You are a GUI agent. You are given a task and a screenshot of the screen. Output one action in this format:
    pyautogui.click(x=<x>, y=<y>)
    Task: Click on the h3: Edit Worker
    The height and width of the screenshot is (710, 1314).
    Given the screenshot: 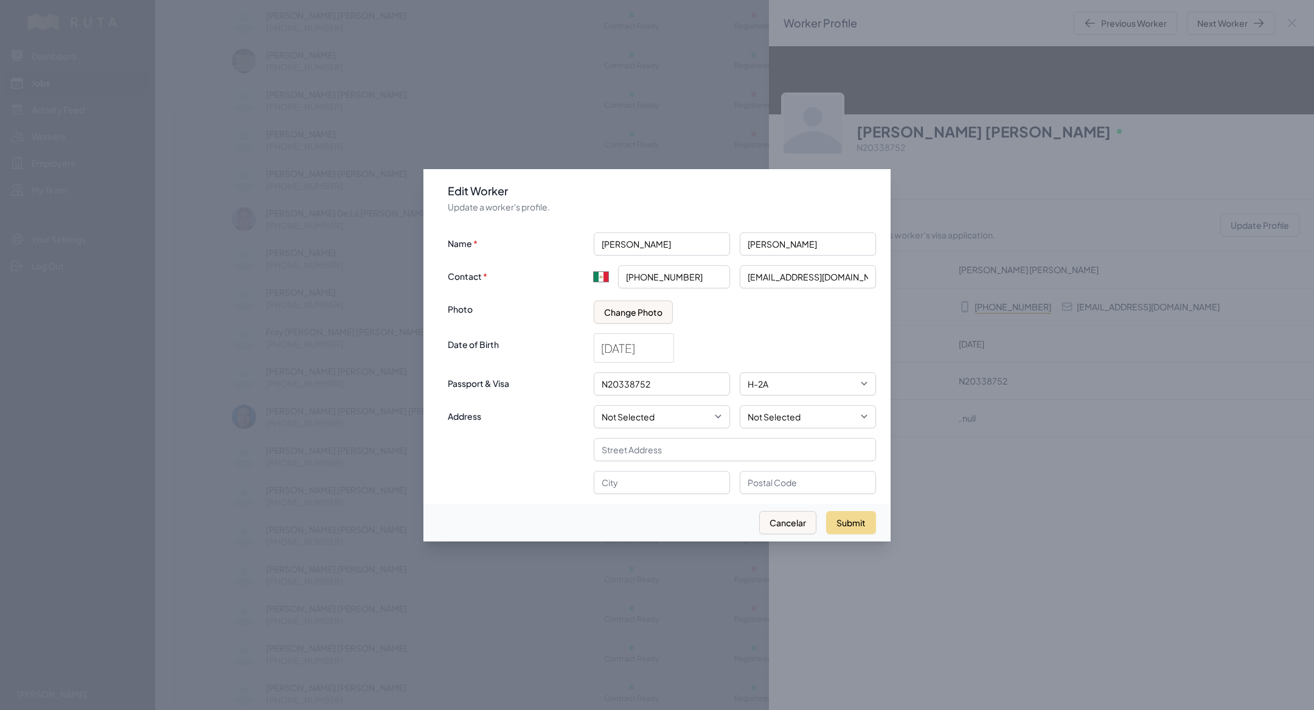 What is the action you would take?
    pyautogui.click(x=662, y=191)
    